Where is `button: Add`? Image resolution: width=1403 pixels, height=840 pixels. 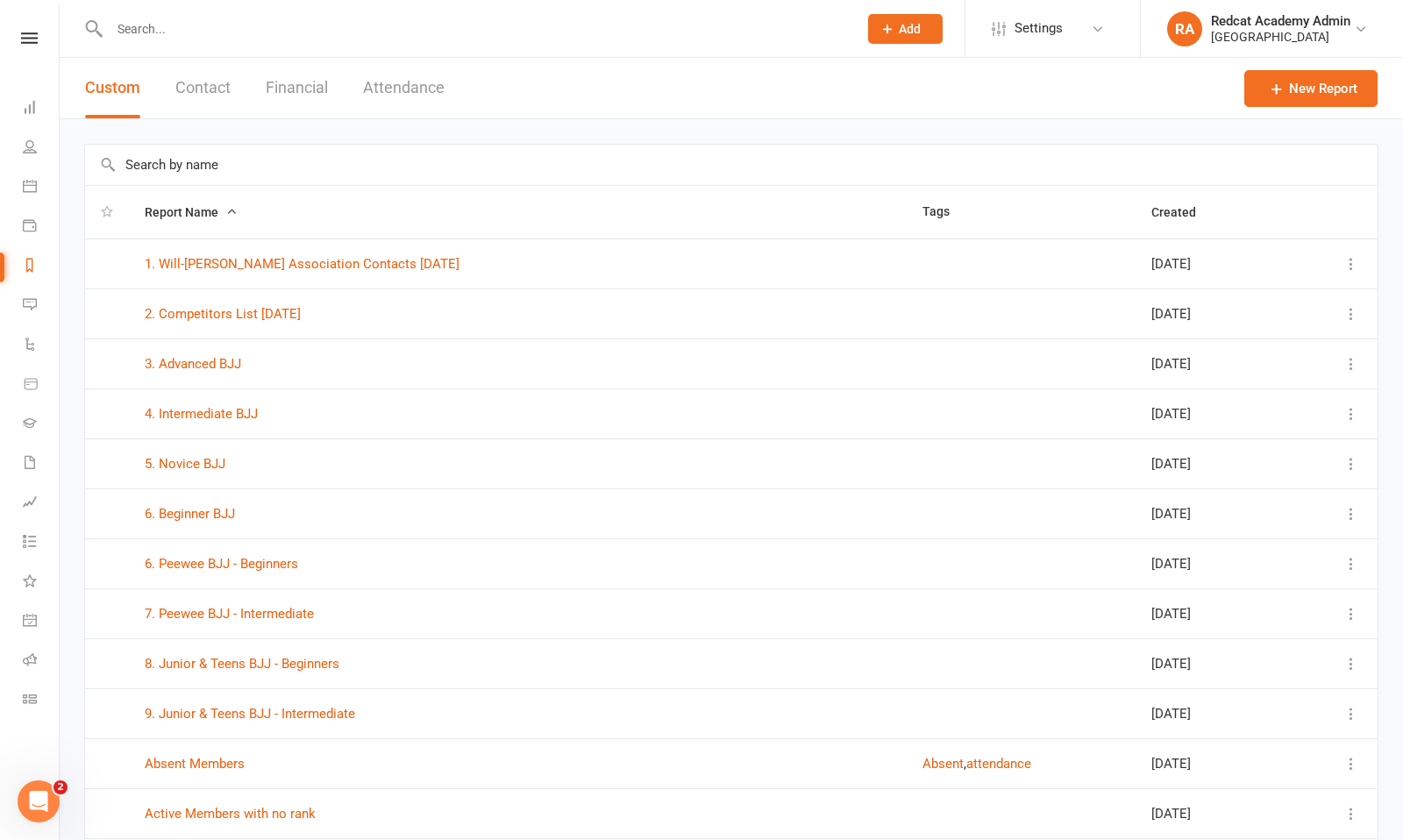 button: Add is located at coordinates (905, 29).